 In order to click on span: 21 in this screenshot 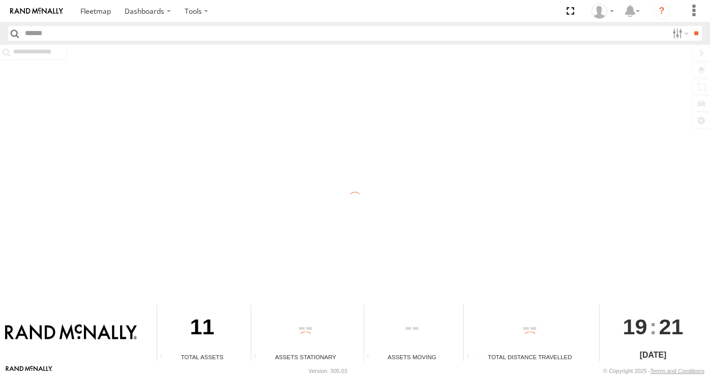, I will do `click(672, 327)`.